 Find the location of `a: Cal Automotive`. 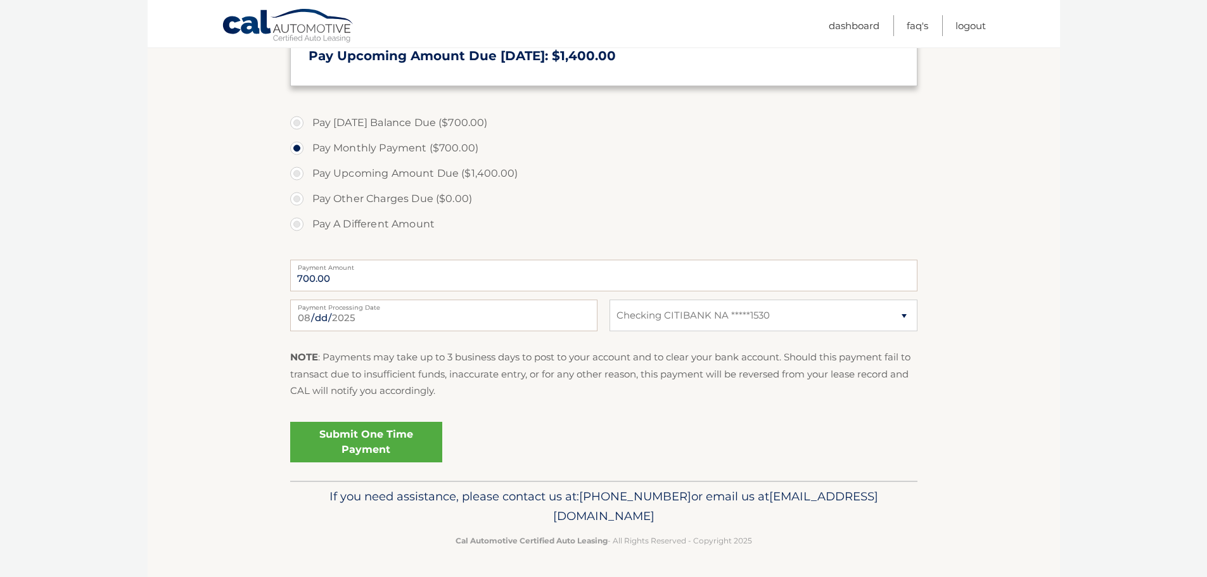

a: Cal Automotive is located at coordinates (288, 27).